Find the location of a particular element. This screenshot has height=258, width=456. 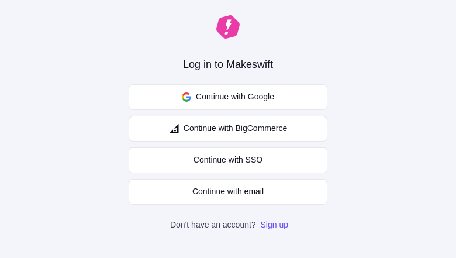

h1: Log in to Makeswift is located at coordinates (228, 65).